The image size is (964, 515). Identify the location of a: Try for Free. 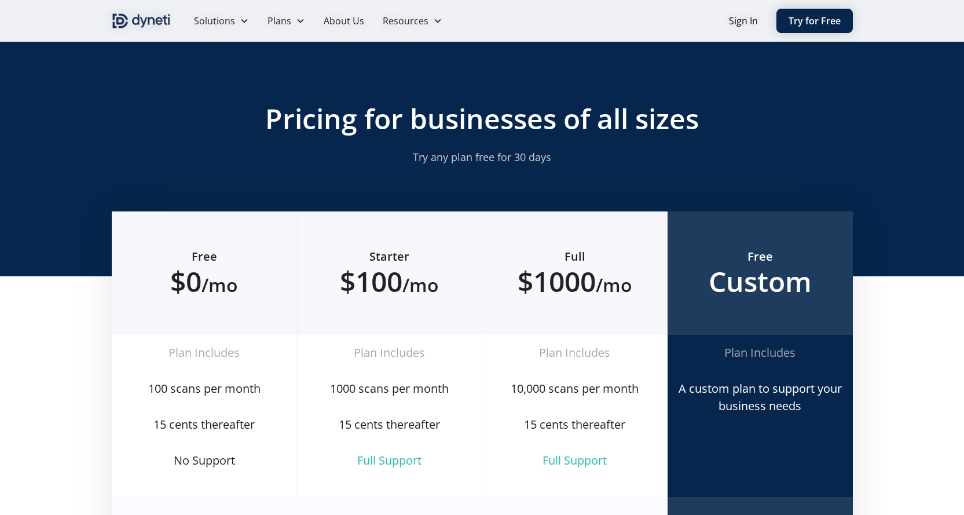
(815, 21).